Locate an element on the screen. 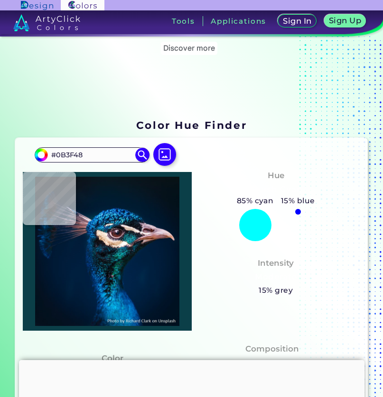 This screenshot has width=383, height=397. img: logo_artyclick_colors_white.svg is located at coordinates (46, 23).